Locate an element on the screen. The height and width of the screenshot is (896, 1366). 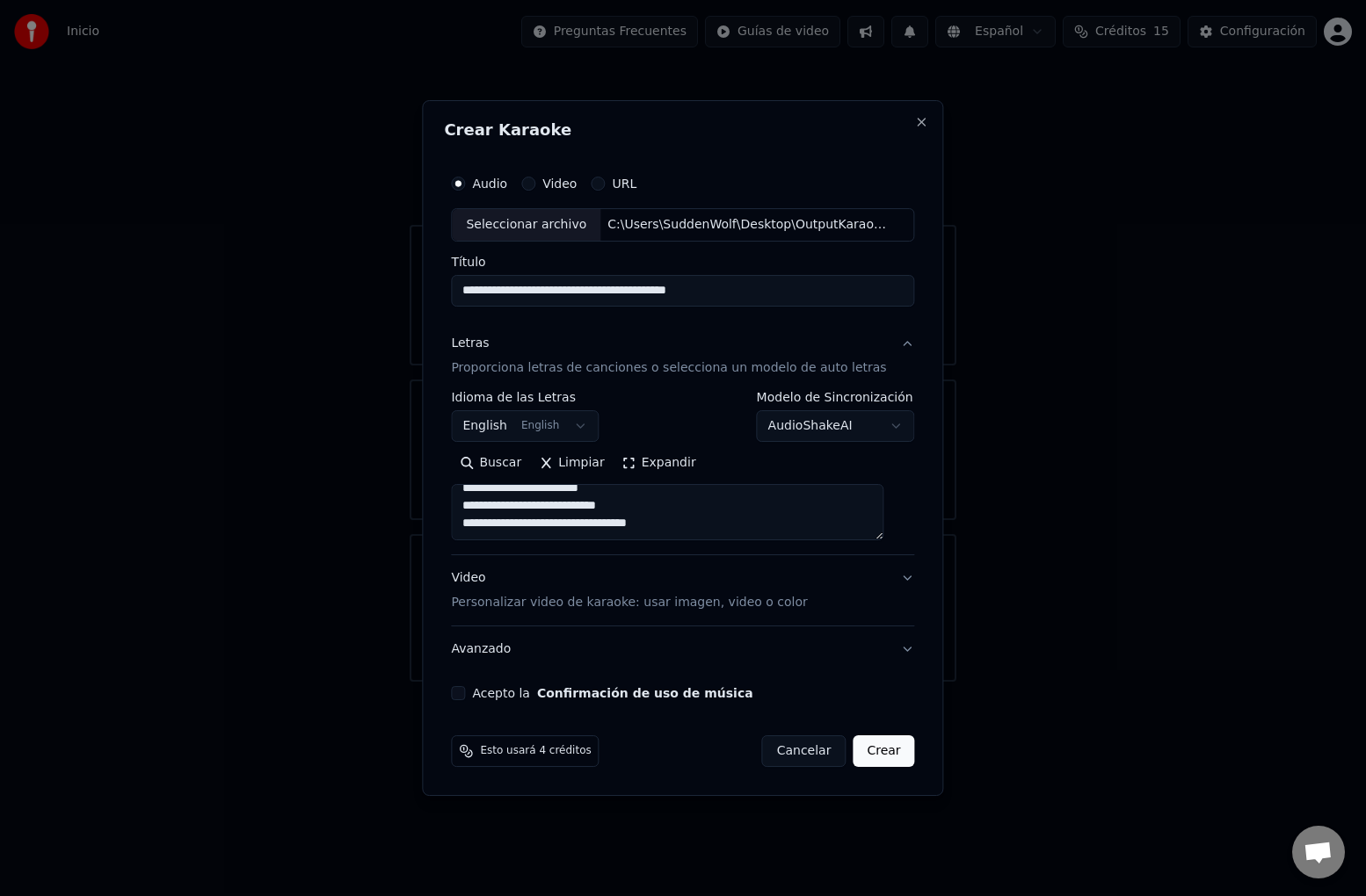
label: Audio is located at coordinates (489, 183).